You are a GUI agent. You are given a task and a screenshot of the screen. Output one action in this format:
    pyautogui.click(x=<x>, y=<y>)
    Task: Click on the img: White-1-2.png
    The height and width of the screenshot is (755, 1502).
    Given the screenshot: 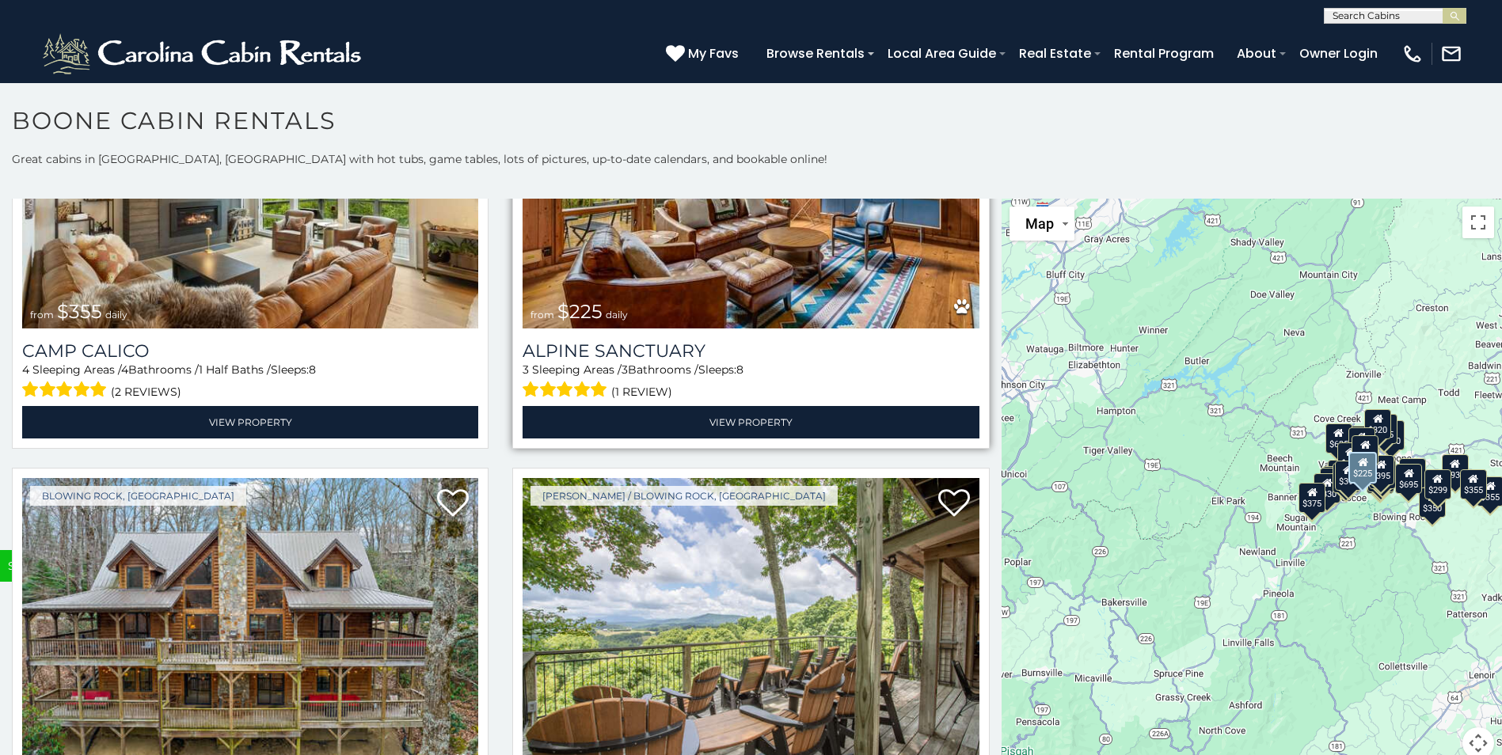 What is the action you would take?
    pyautogui.click(x=203, y=54)
    